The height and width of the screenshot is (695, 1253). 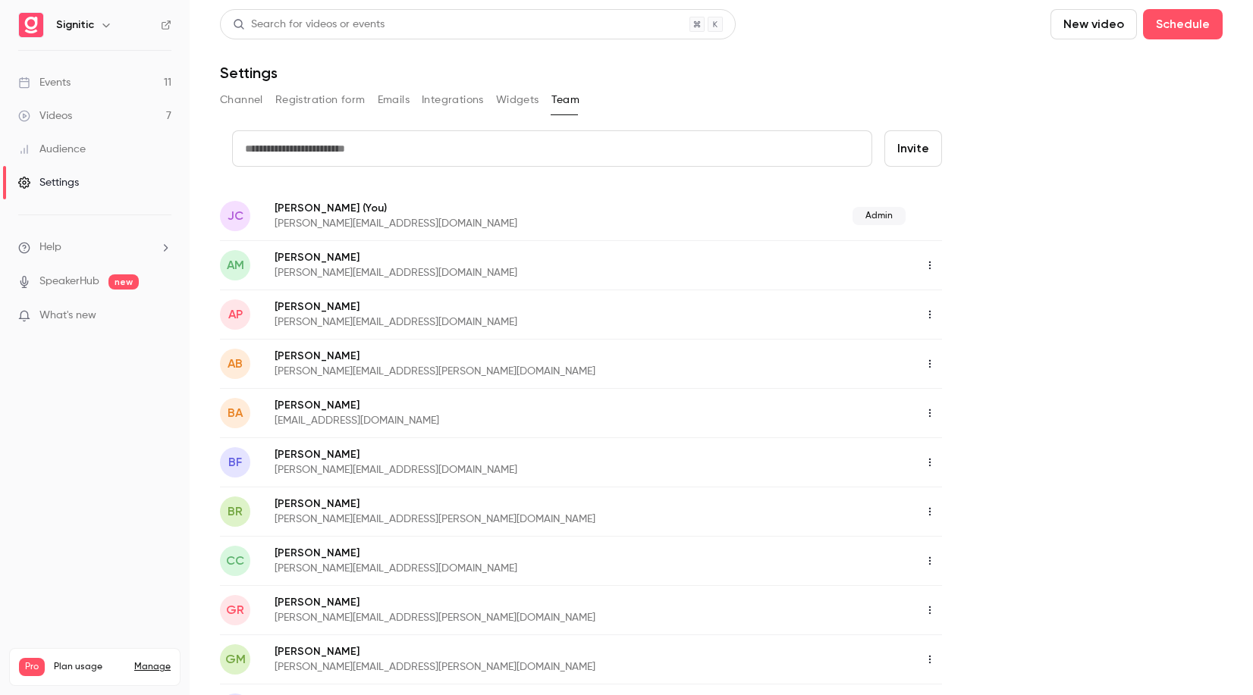 I want to click on span: BF, so click(x=235, y=463).